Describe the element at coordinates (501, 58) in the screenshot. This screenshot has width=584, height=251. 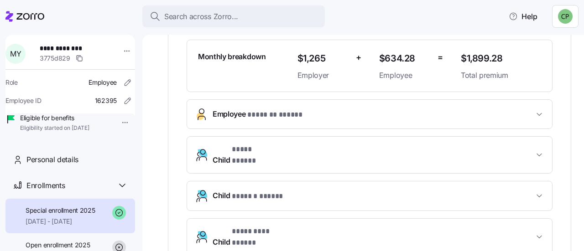
I see `span: $1,899.28` at that location.